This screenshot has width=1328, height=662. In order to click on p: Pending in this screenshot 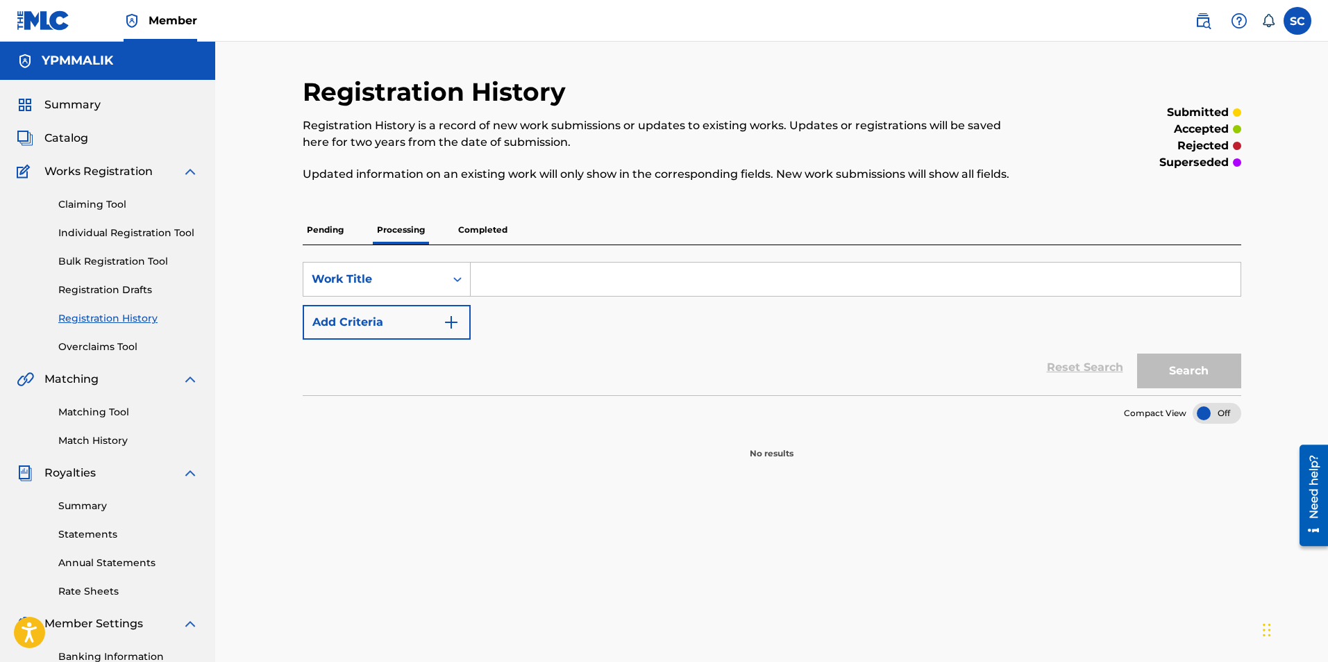, I will do `click(325, 230)`.